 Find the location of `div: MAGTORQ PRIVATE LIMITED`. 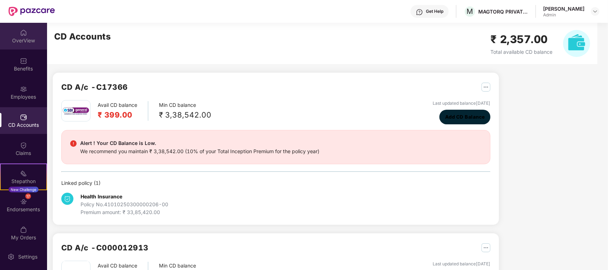

div: MAGTORQ PRIVATE LIMITED is located at coordinates (504, 11).